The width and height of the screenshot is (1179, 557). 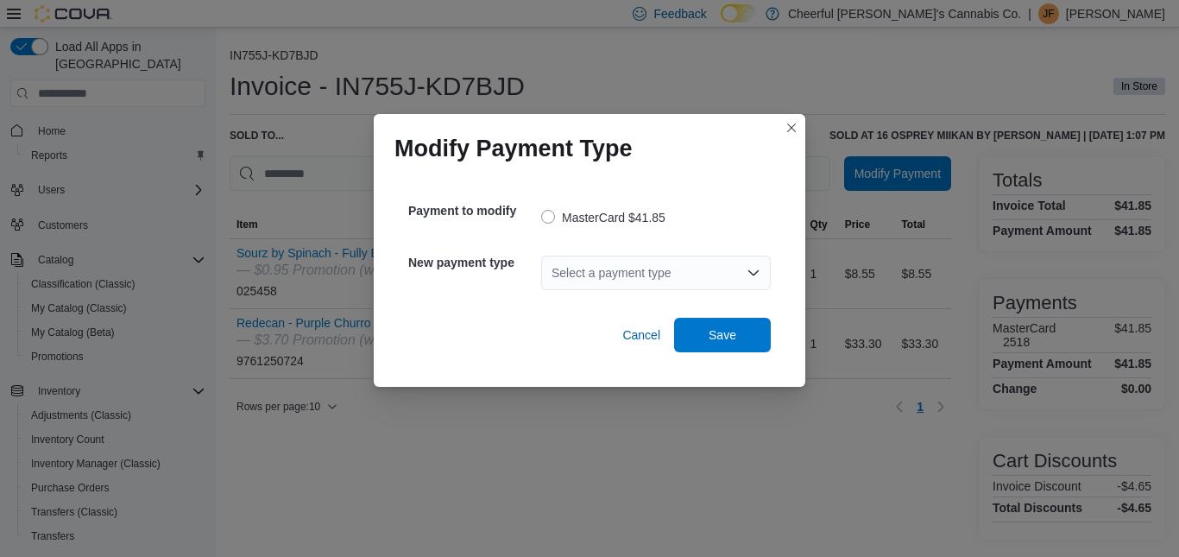 What do you see at coordinates (754, 273) in the screenshot?
I see `button: Open list of options` at bounding box center [754, 273].